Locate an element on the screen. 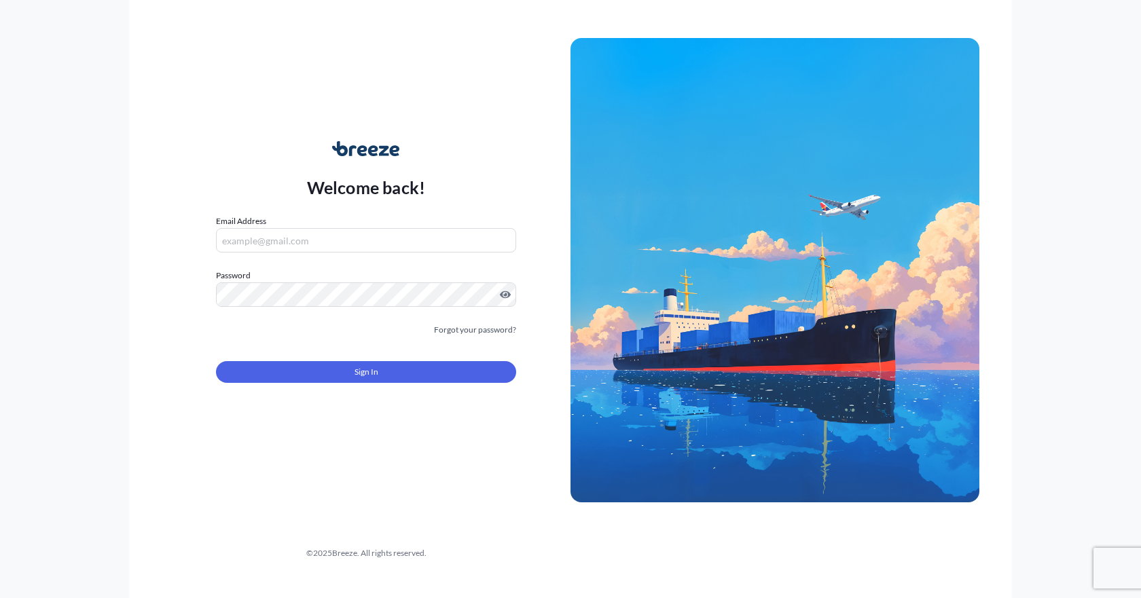  a: Forgot your password? is located at coordinates (475, 330).